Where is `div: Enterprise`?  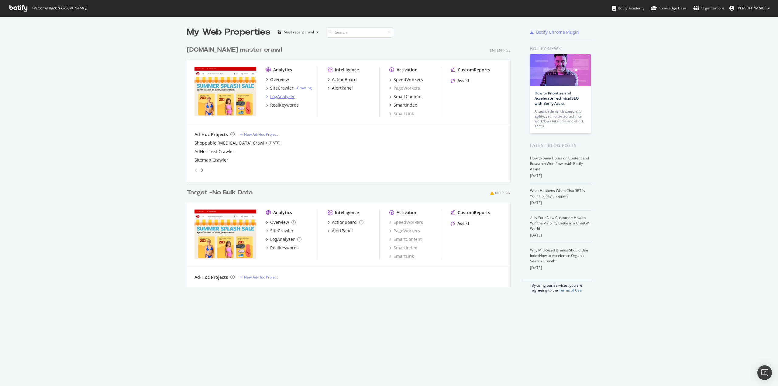 div: Enterprise is located at coordinates (500, 50).